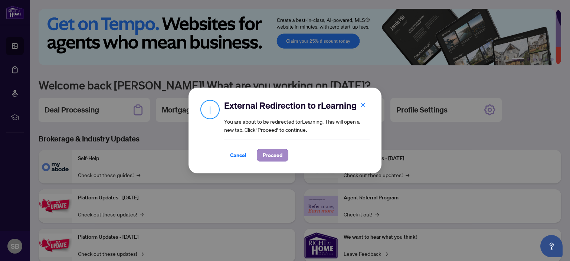 This screenshot has height=261, width=570. I want to click on button: Cancel, so click(238, 155).